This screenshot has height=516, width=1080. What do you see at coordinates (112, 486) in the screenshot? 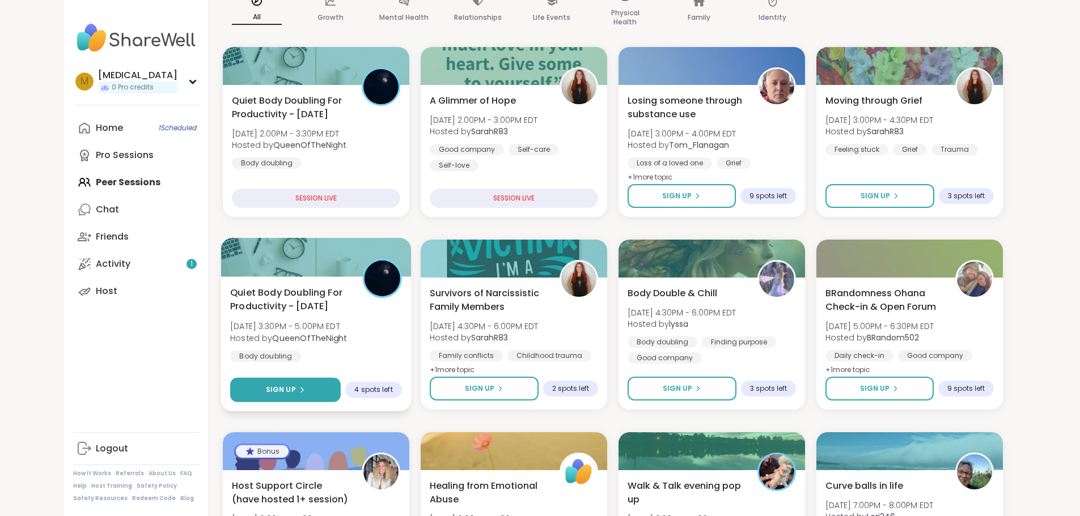
I see `a: Host Training` at bounding box center [112, 486].